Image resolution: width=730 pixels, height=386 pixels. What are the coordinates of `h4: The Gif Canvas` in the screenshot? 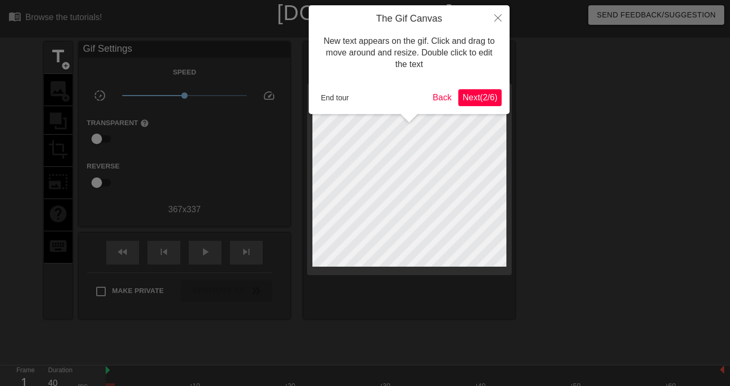 It's located at (409, 19).